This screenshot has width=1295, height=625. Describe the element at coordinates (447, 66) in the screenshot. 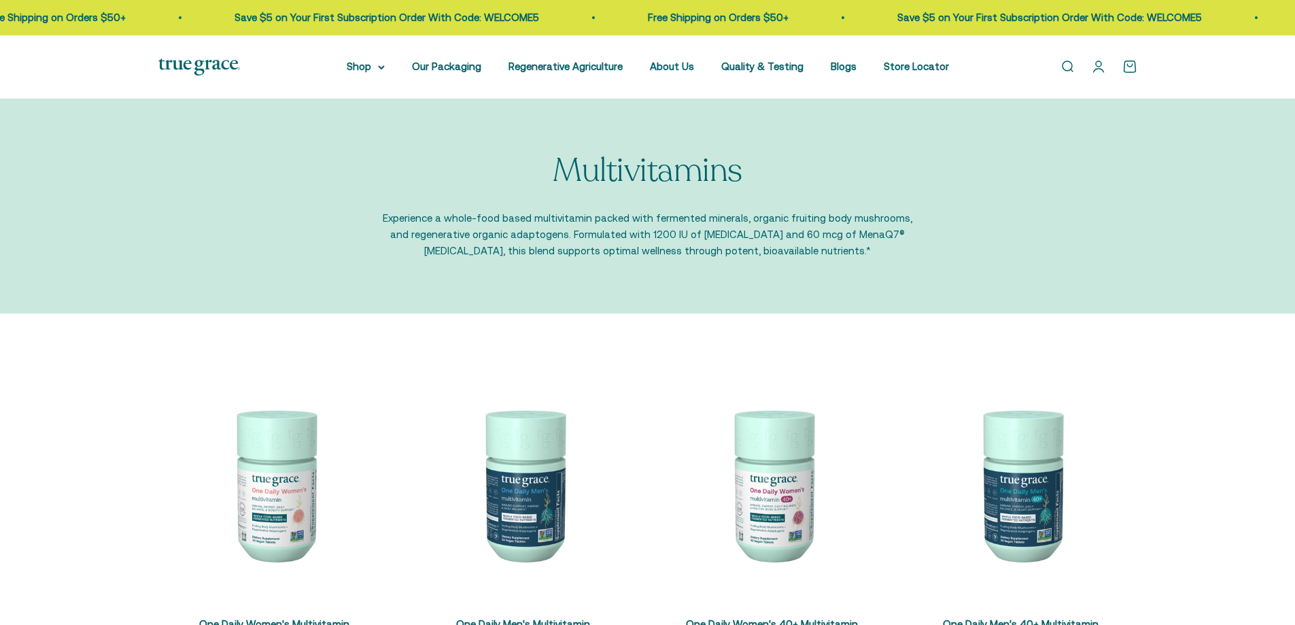

I see `a: Our Packaging` at that location.